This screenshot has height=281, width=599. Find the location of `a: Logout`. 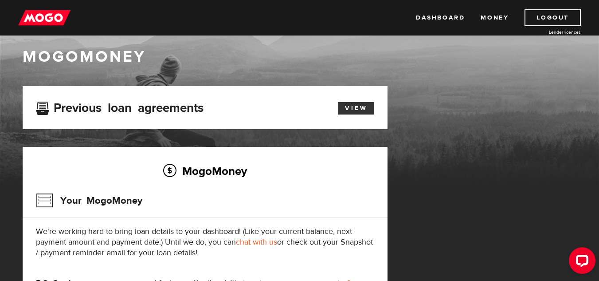

a: Logout is located at coordinates (552, 18).